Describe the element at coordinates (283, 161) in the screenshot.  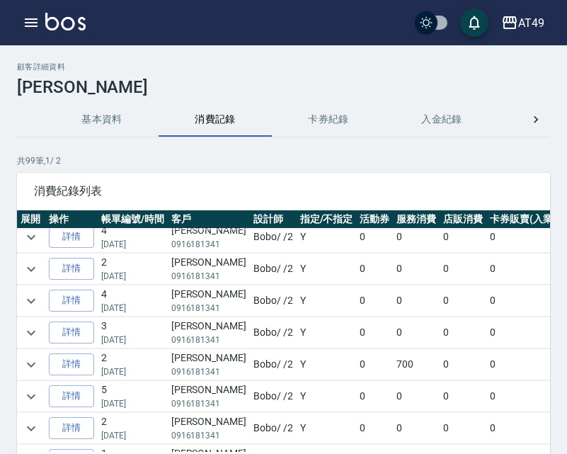
I see `p: 共 99 筆, 1 / 2` at that location.